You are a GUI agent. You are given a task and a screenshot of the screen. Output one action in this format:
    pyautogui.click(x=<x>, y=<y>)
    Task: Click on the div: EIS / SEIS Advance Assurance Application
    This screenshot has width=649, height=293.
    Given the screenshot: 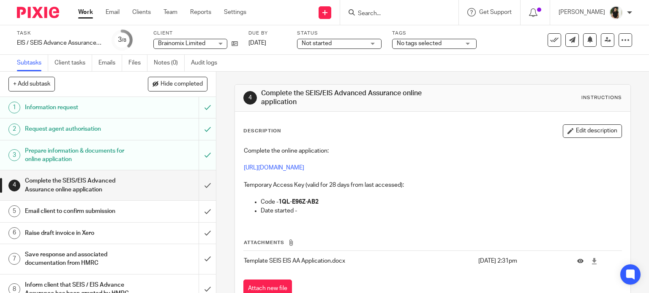 What is the action you would take?
    pyautogui.click(x=59, y=43)
    